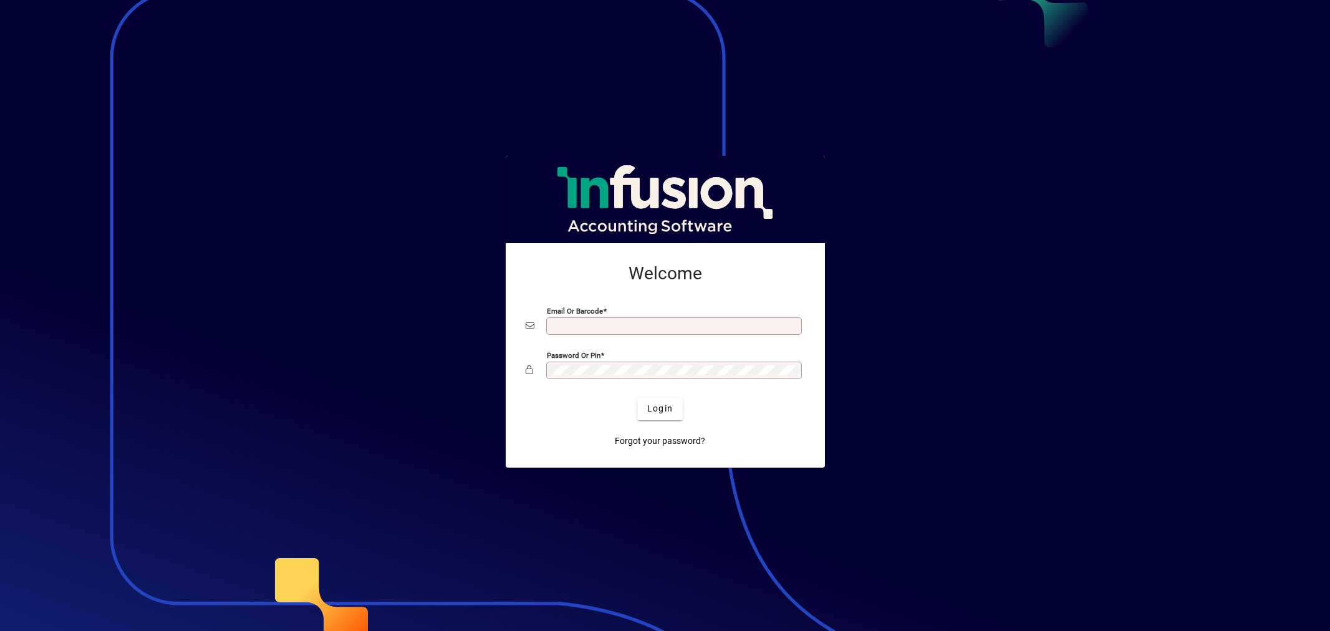 This screenshot has width=1330, height=631. I want to click on mat-label: Password or Pin, so click(573, 355).